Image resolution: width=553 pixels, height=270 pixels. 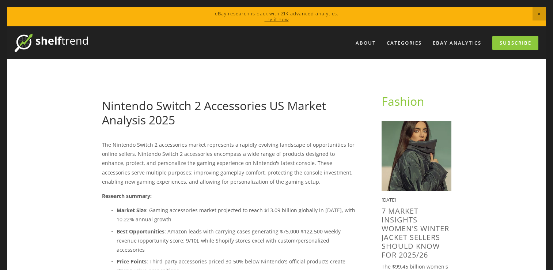 I want to click on a: eBay Analytics, so click(x=457, y=43).